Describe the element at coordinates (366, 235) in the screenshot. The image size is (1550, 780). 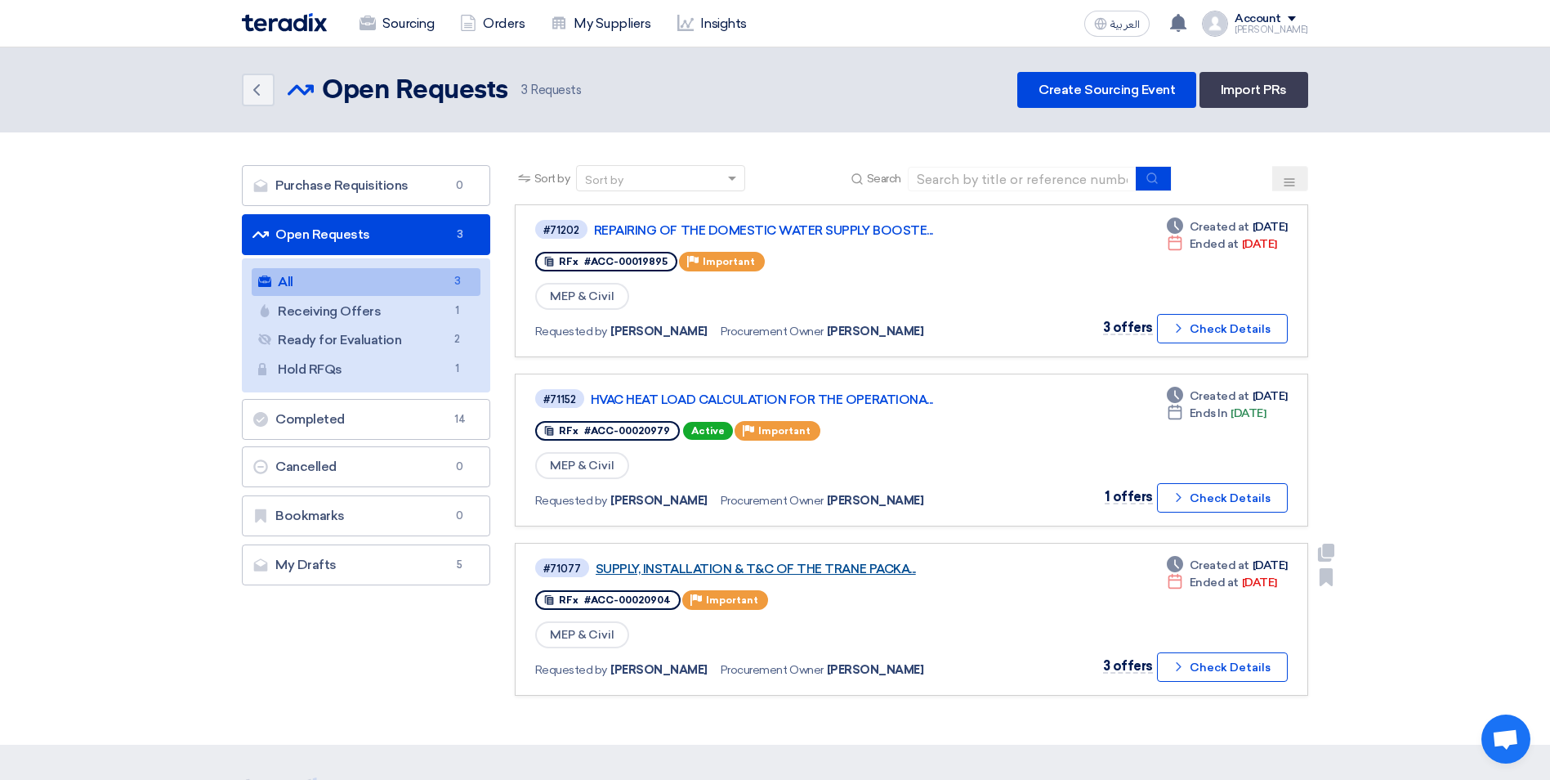
I see `a: Open Requests3` at that location.